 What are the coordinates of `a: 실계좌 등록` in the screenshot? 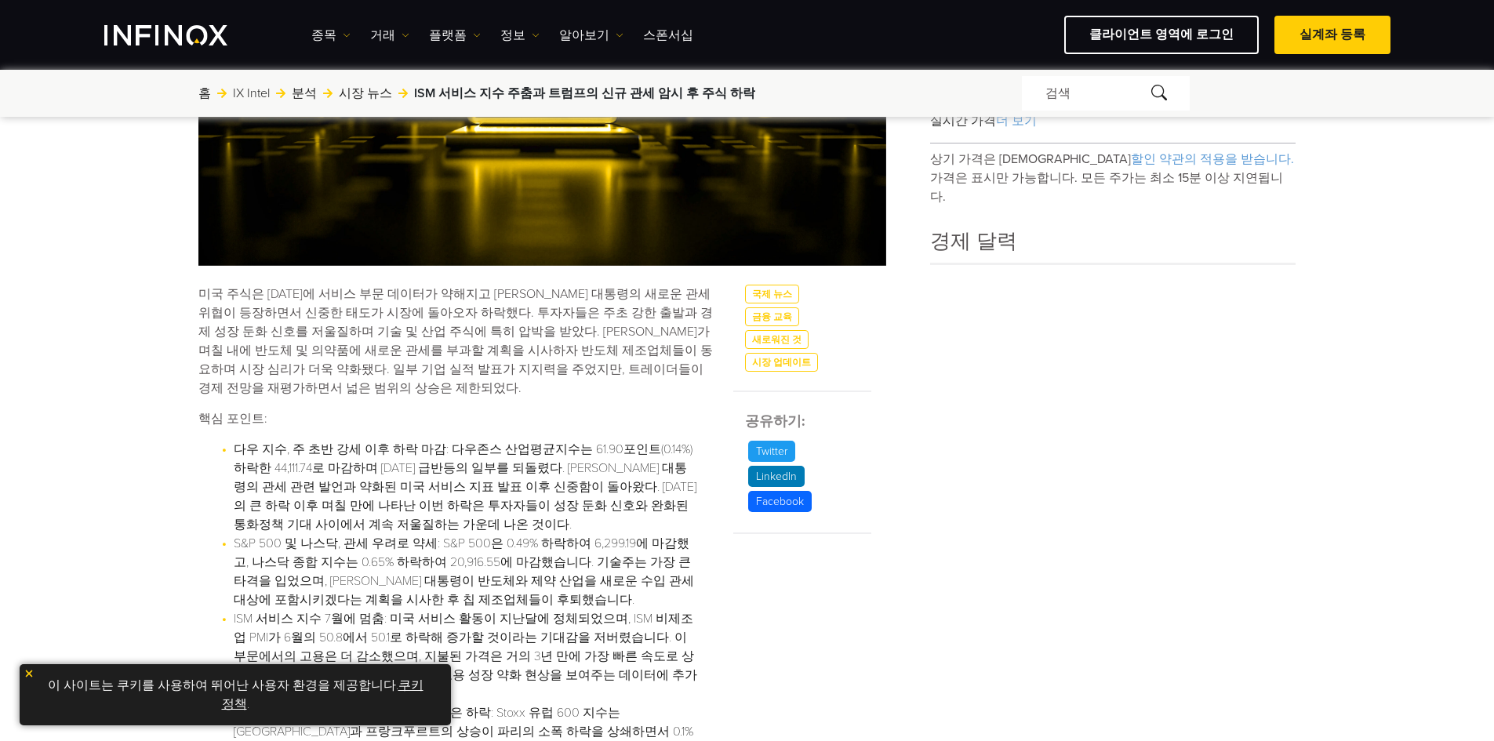 It's located at (1332, 35).